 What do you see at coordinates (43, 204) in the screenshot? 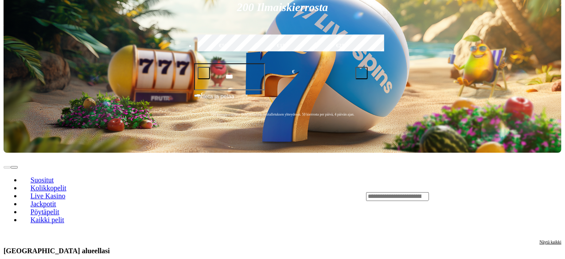
I see `a: Jackpotit` at bounding box center [43, 204].